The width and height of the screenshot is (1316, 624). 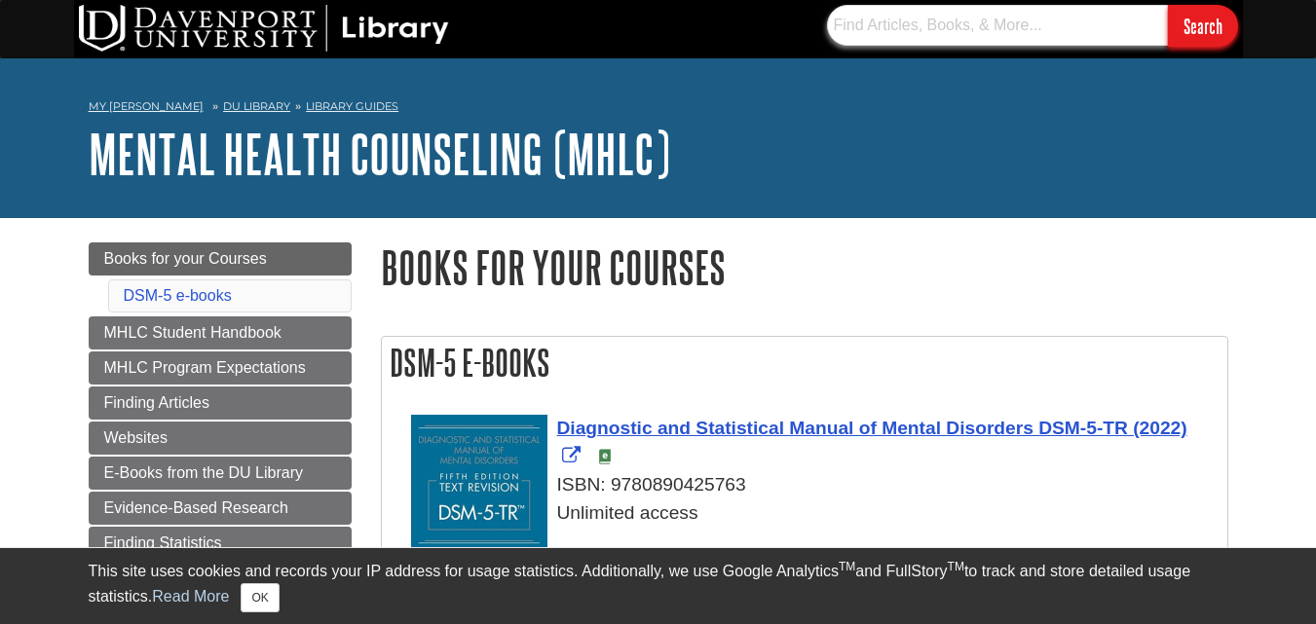 I want to click on a: MHLC Student Handbook, so click(x=220, y=333).